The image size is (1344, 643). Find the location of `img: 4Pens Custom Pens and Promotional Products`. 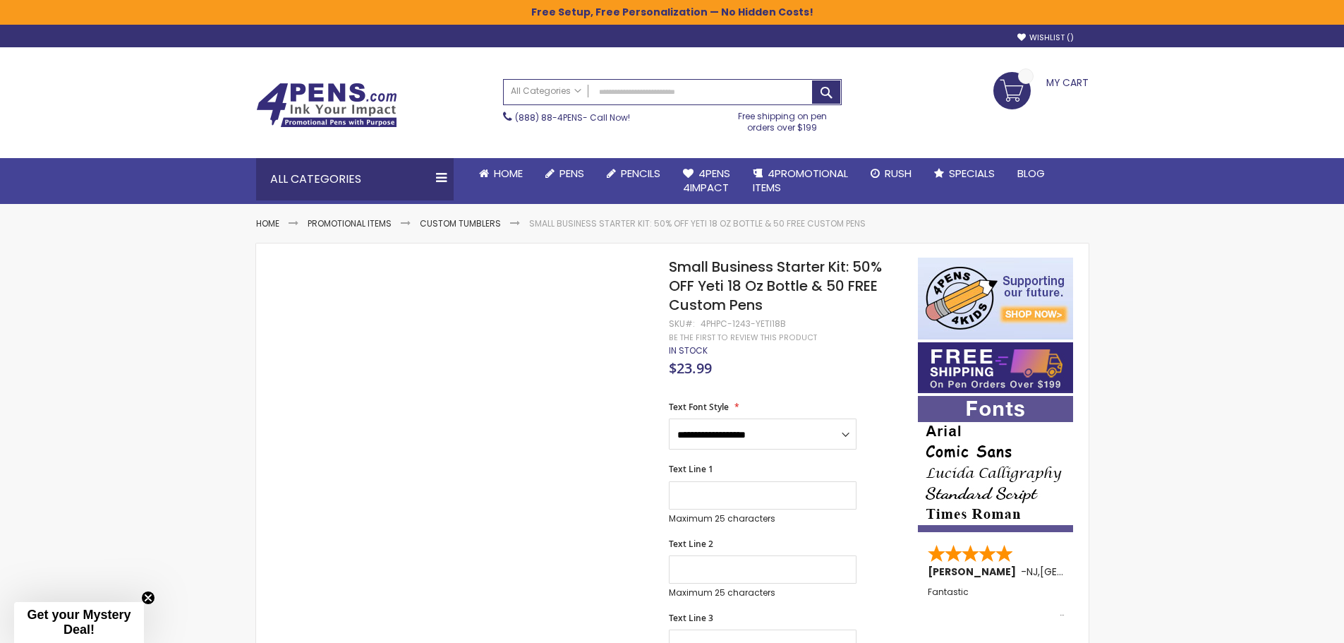

img: 4Pens Custom Pens and Promotional Products is located at coordinates (327, 105).